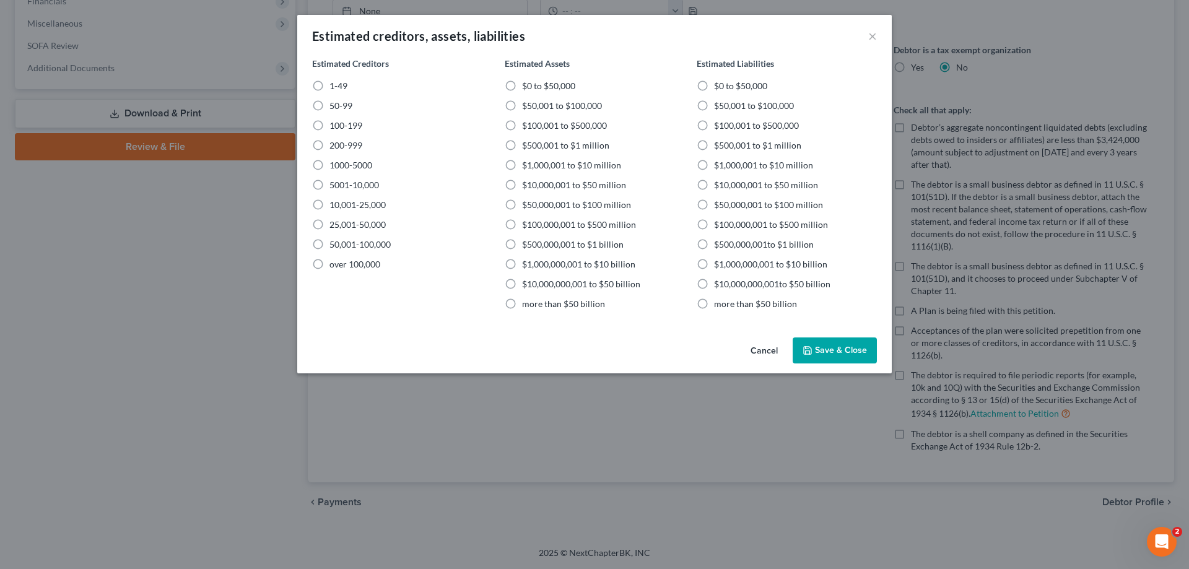  Describe the element at coordinates (44, 410) in the screenshot. I see `button: Gif picker` at that location.